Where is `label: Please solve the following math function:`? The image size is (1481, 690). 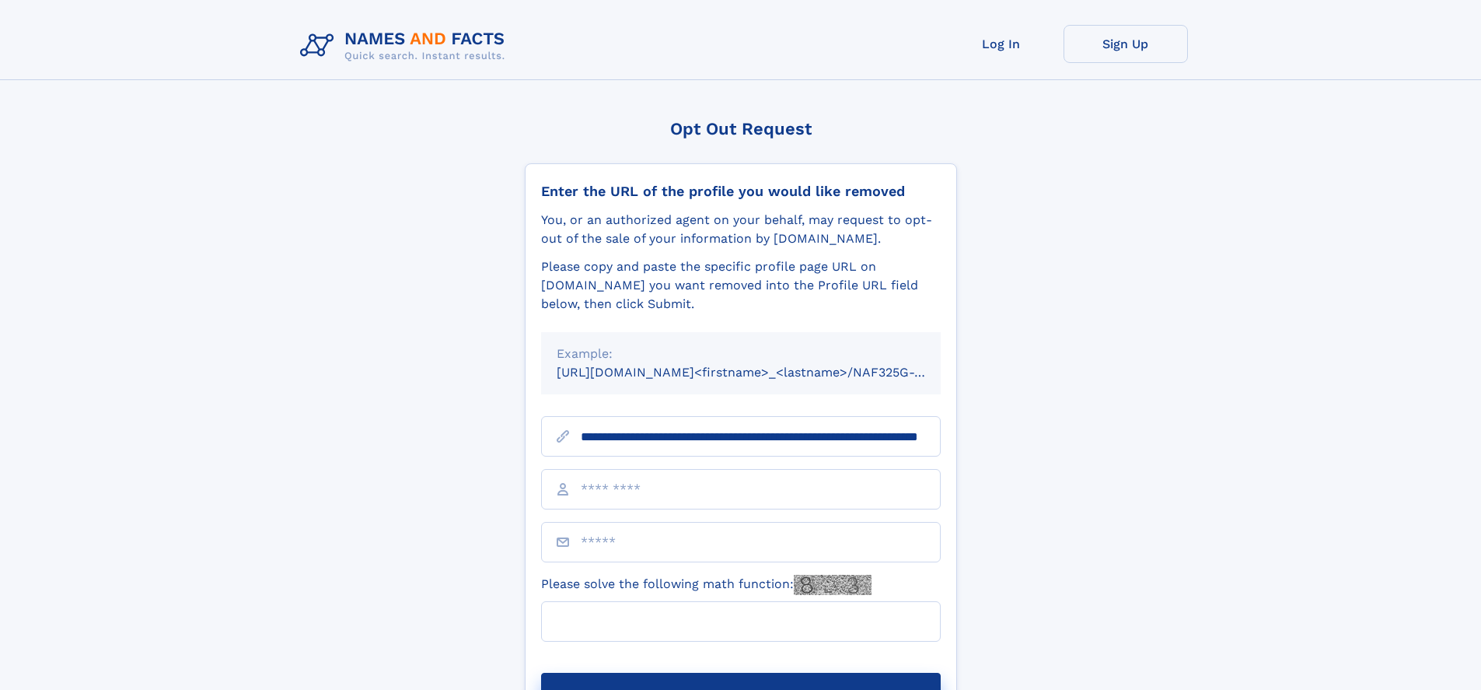
label: Please solve the following math function: is located at coordinates (706, 585).